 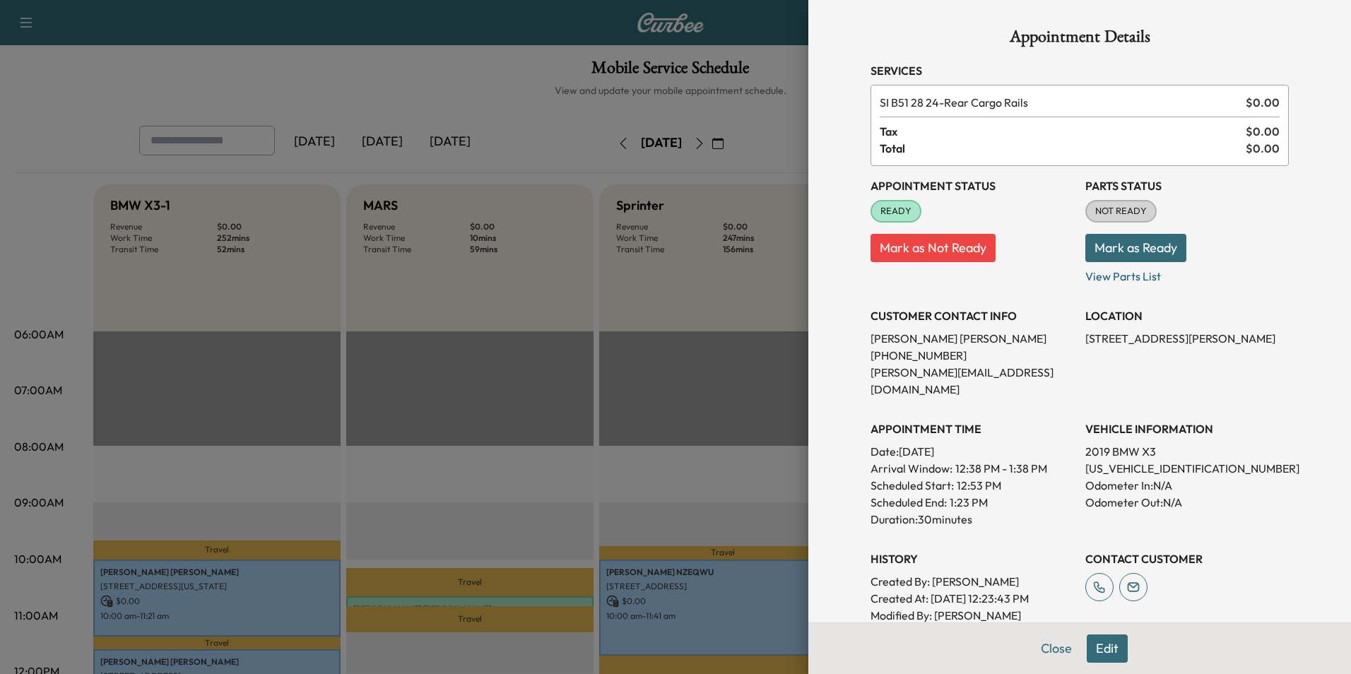 What do you see at coordinates (1056, 649) in the screenshot?
I see `button: Close` at bounding box center [1056, 649].